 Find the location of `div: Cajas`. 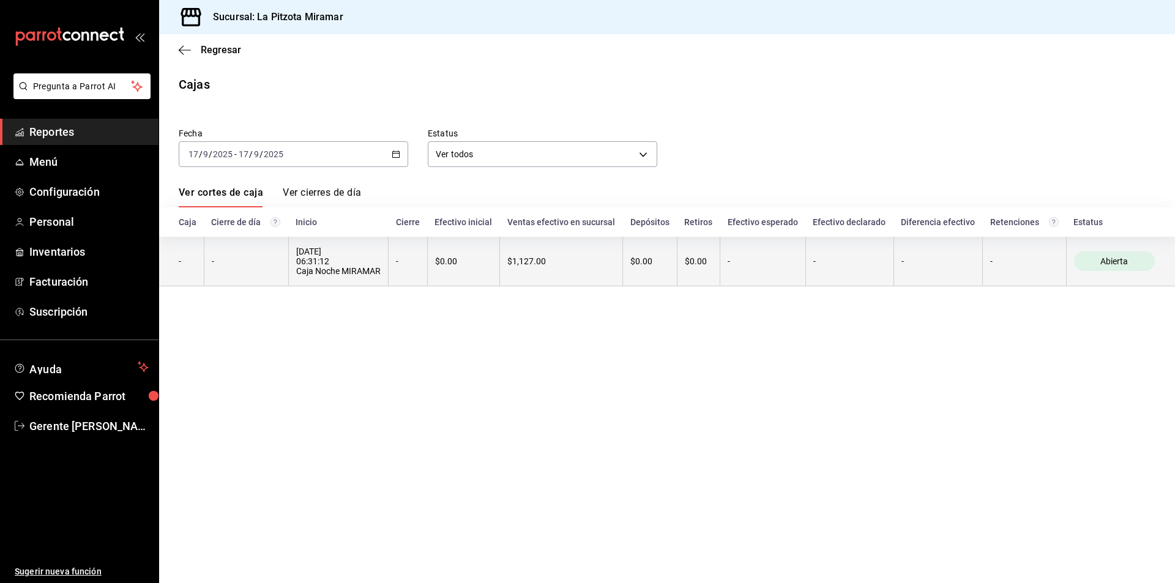

div: Cajas is located at coordinates (194, 84).